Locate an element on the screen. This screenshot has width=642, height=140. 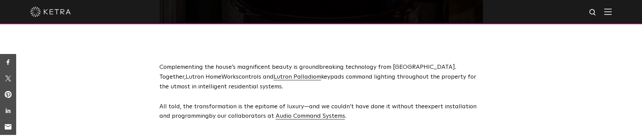
a: Audio Command Systems is located at coordinates (310, 116).